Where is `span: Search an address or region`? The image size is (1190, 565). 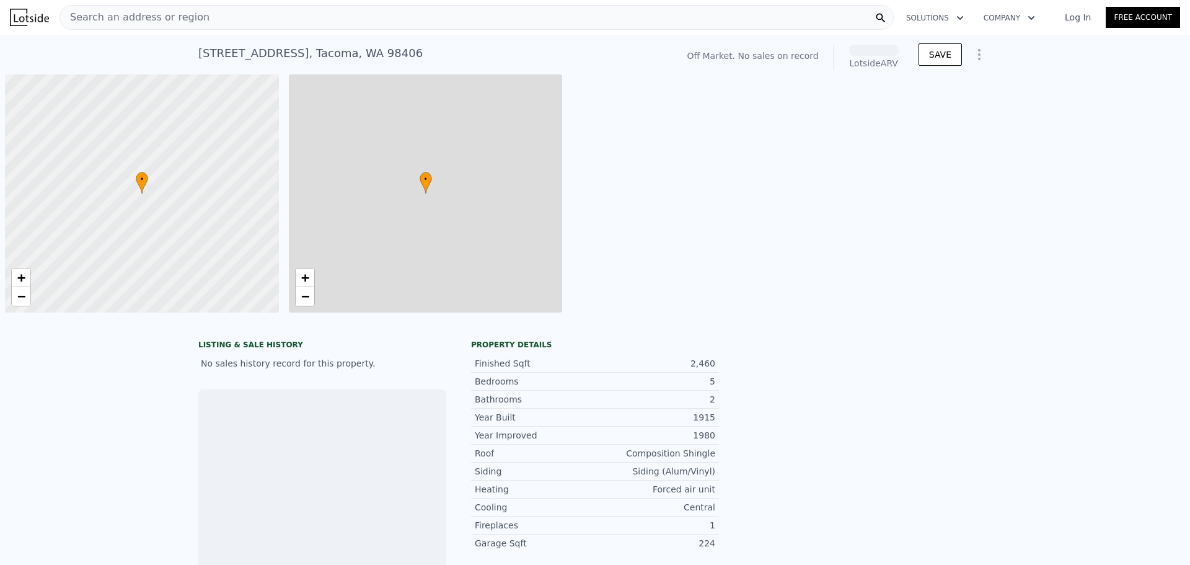 span: Search an address or region is located at coordinates (135, 17).